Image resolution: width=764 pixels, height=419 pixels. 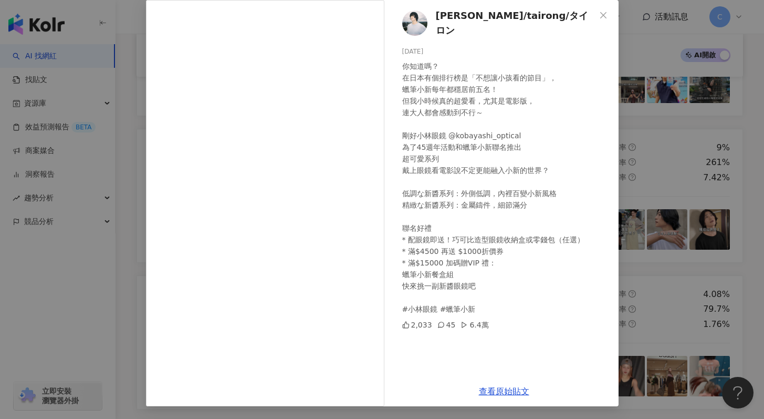 What do you see at coordinates (604, 15) in the screenshot?
I see `button: Close` at bounding box center [604, 15].